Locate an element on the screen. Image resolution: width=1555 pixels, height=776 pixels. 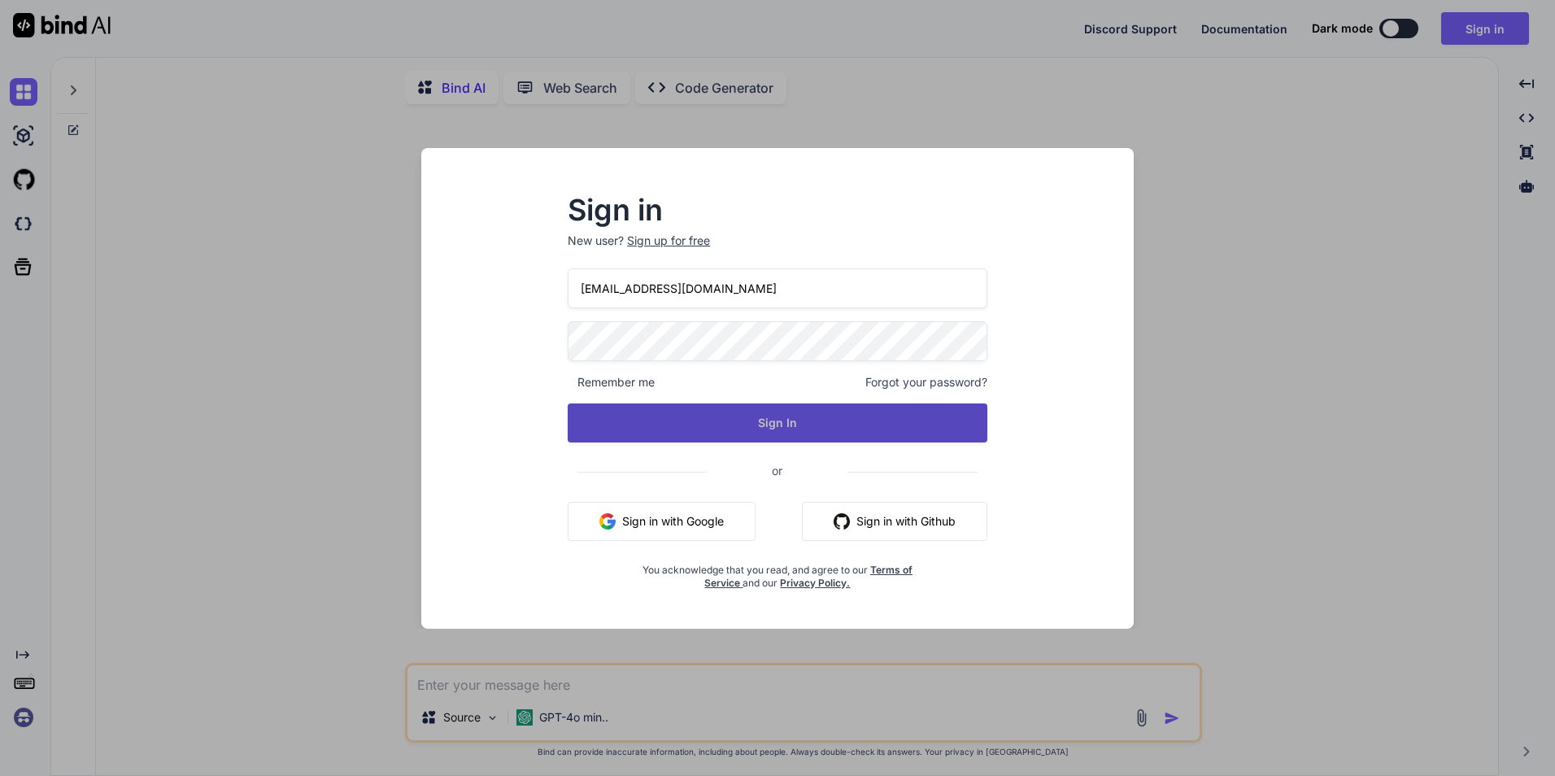
button: Sign in with Google is located at coordinates (661, 521).